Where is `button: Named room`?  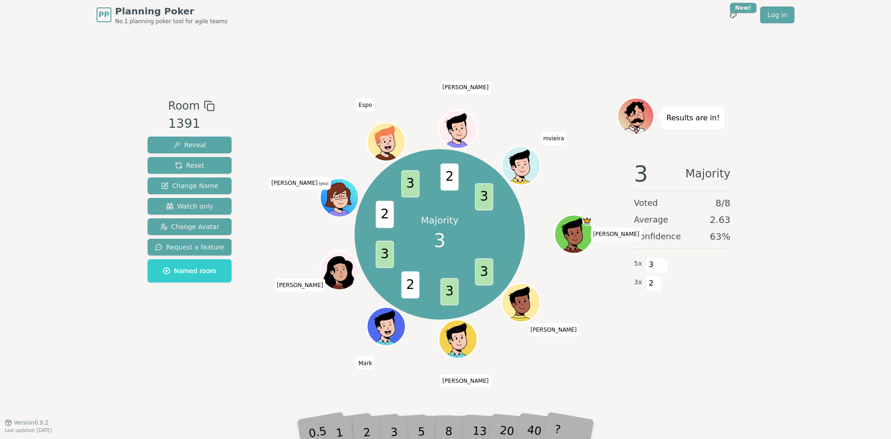 button: Named room is located at coordinates (189, 271).